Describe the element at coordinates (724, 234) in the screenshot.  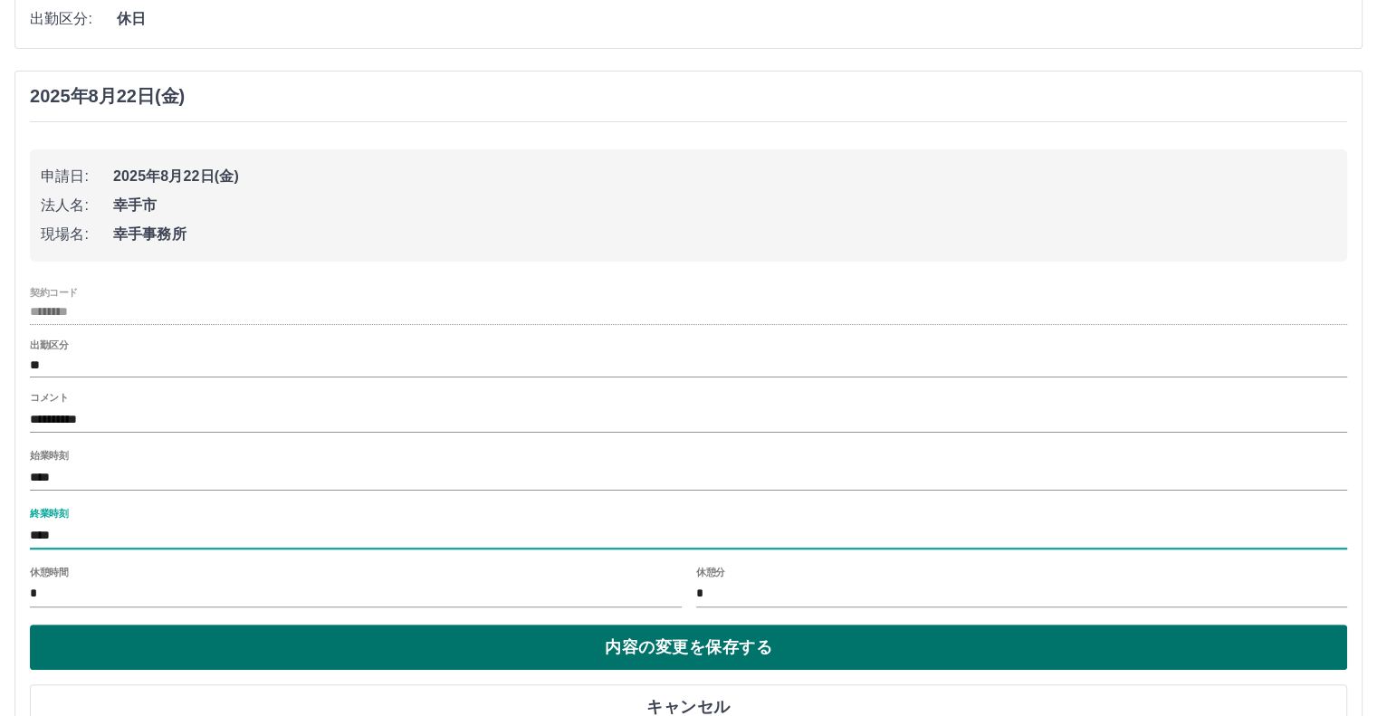
I see `span: 幸手事務所` at that location.